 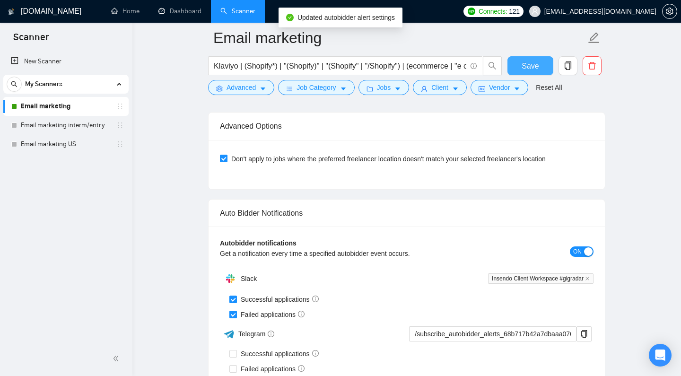 What do you see at coordinates (229, 334) in the screenshot?
I see `img: ww3wtPAAAAAElFTkSuQmCC` at bounding box center [229, 334].